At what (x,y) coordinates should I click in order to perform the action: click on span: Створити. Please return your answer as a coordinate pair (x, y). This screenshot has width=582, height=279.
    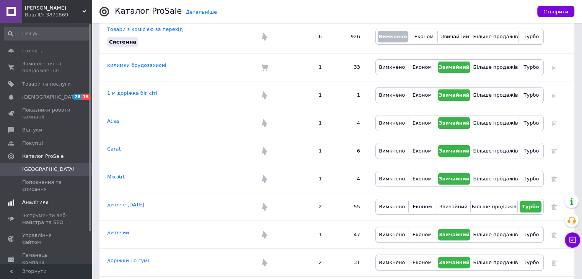
    Looking at the image, I should click on (556, 11).